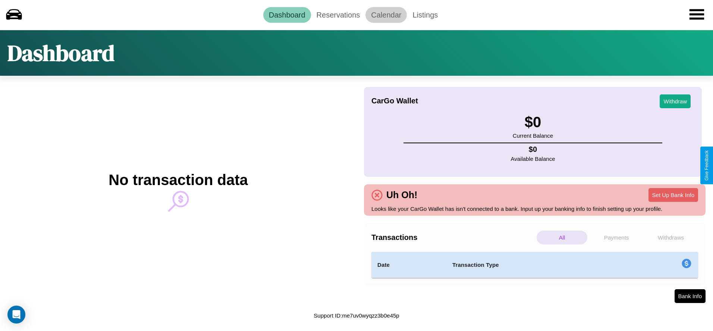 This screenshot has width=713, height=331. I want to click on h4: CarGo Wallet, so click(395, 101).